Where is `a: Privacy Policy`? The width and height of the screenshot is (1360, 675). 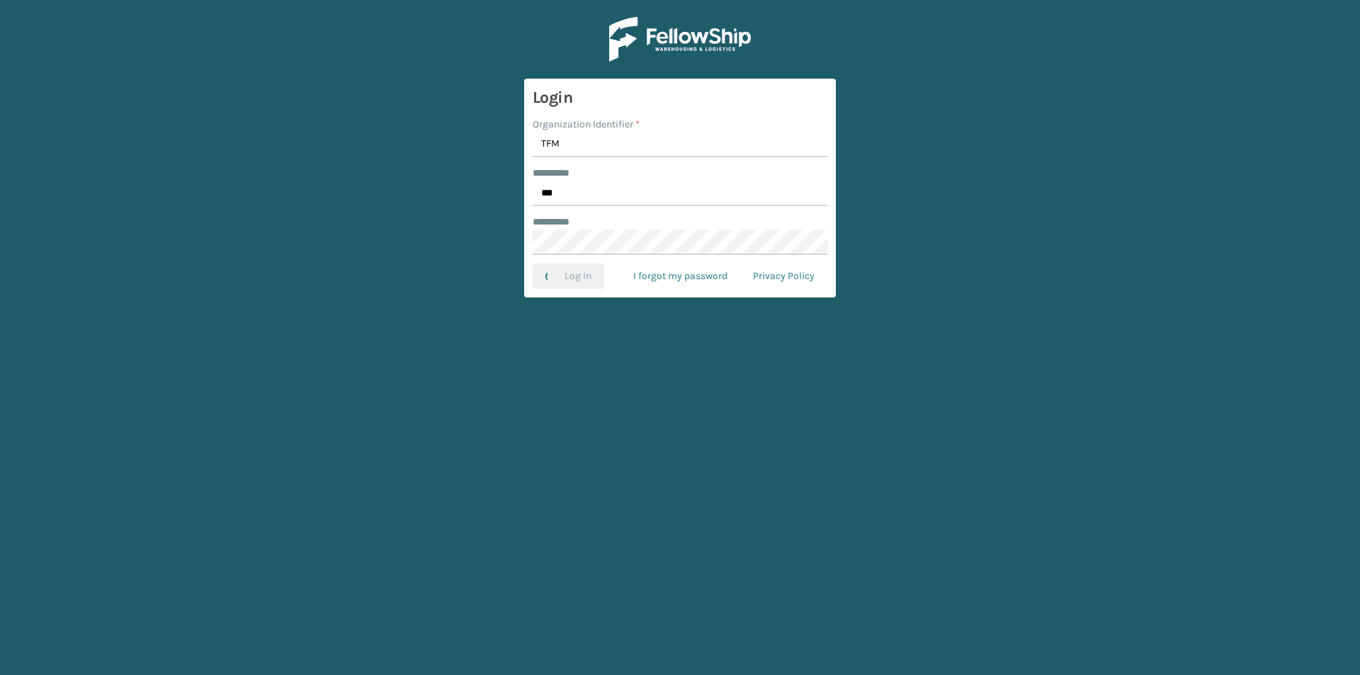 a: Privacy Policy is located at coordinates (784, 276).